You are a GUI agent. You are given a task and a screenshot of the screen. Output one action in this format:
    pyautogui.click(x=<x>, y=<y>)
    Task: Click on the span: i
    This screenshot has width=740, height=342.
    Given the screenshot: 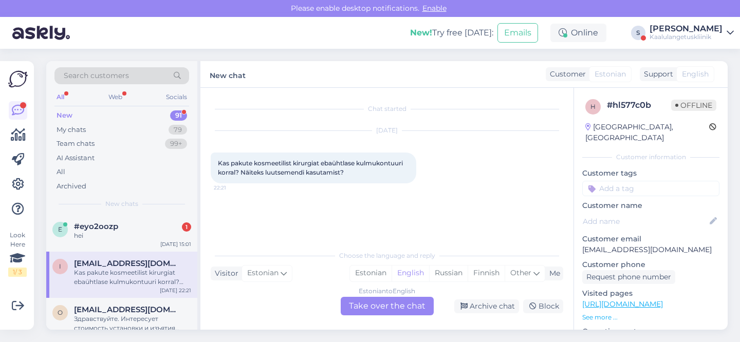 What is the action you would take?
    pyautogui.click(x=60, y=266)
    